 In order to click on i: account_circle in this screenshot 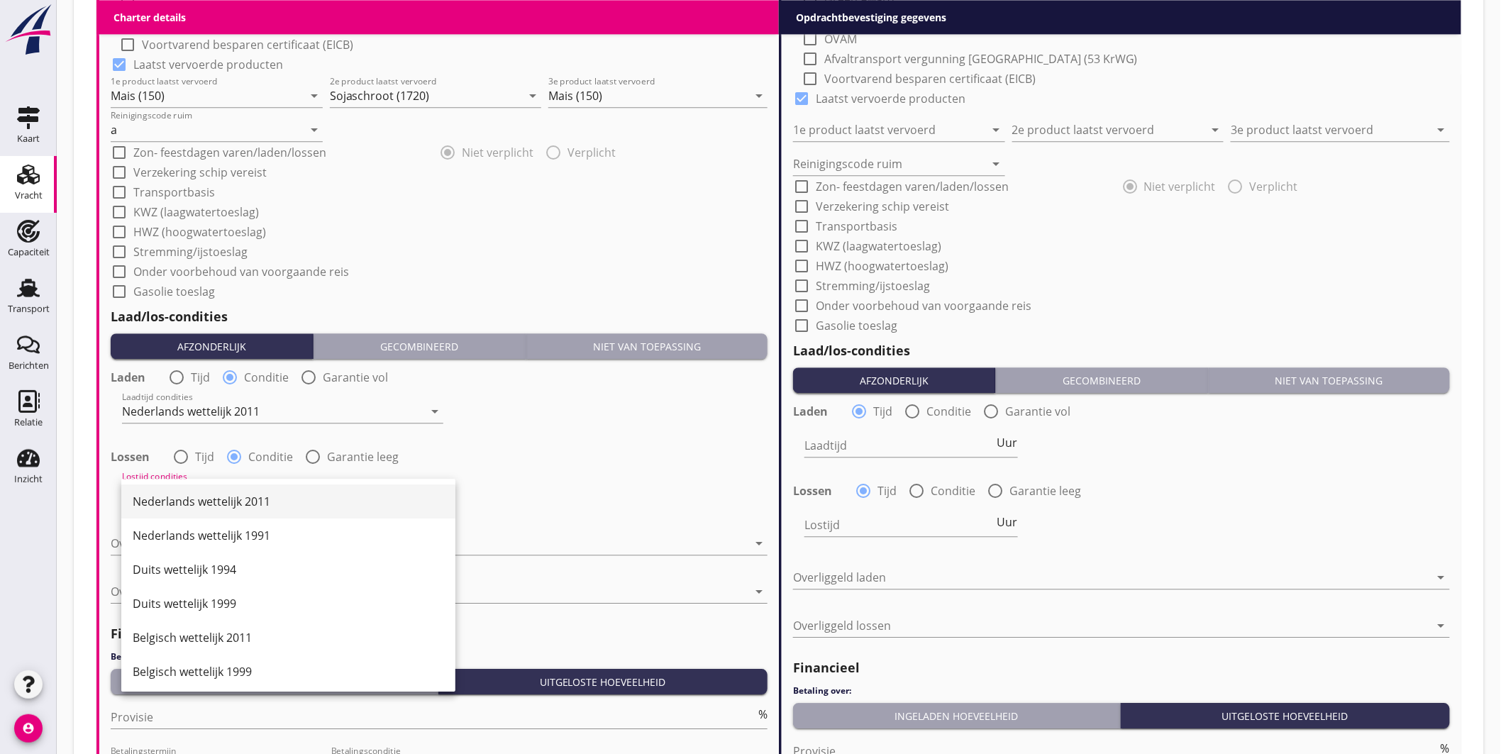, I will do `click(28, 729)`.